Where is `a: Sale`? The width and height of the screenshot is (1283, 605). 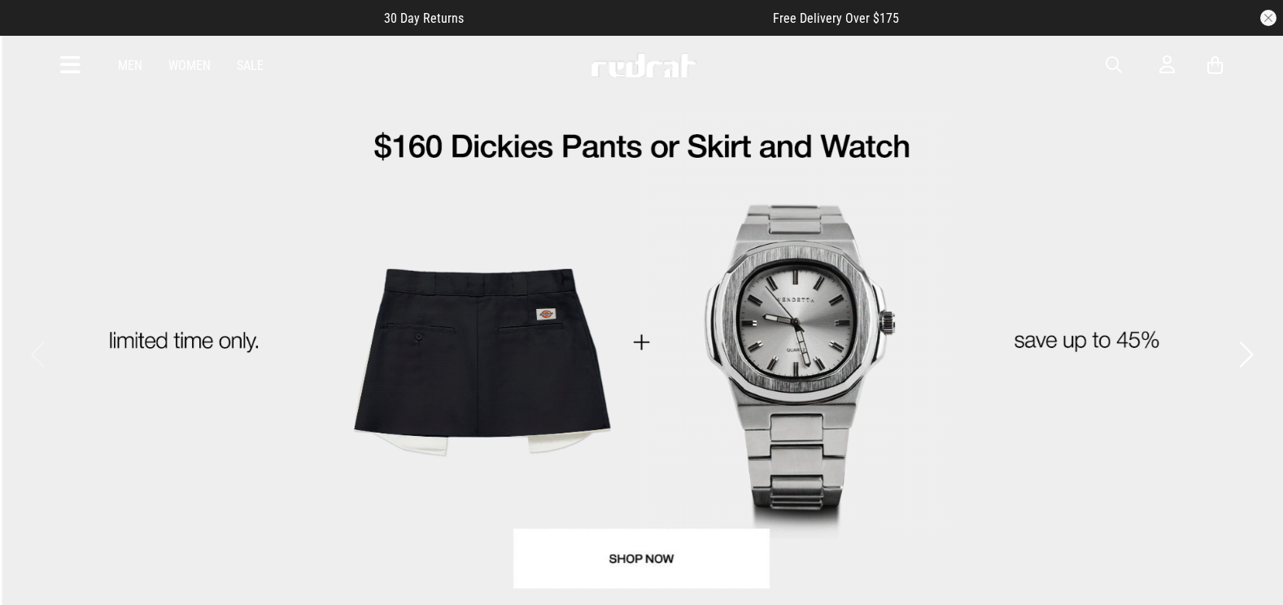 a: Sale is located at coordinates (250, 65).